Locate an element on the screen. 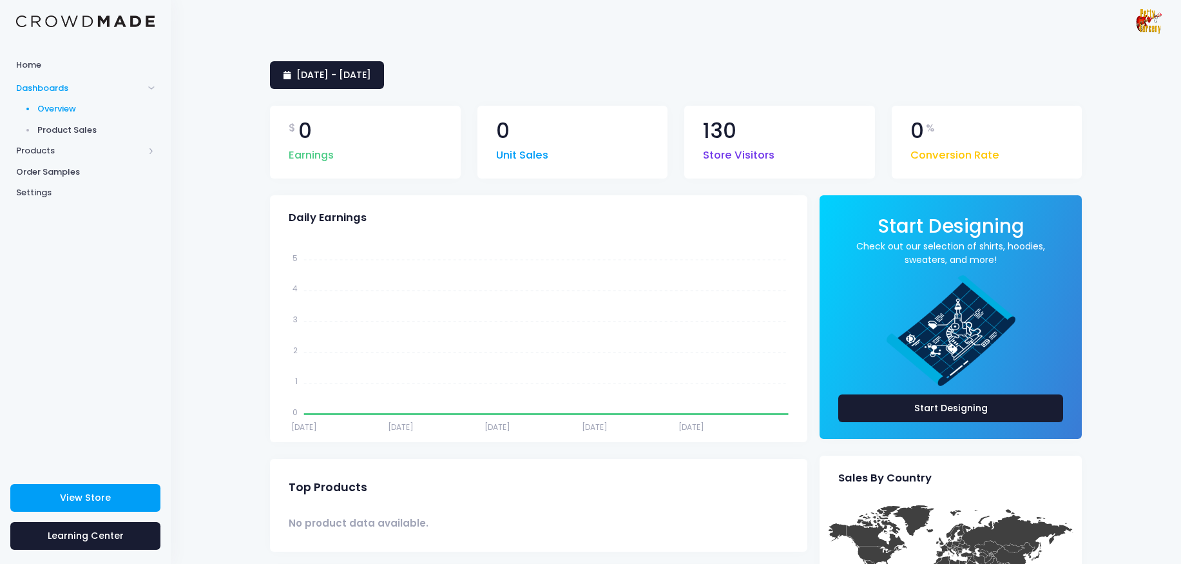  span: Home is located at coordinates (85, 65).